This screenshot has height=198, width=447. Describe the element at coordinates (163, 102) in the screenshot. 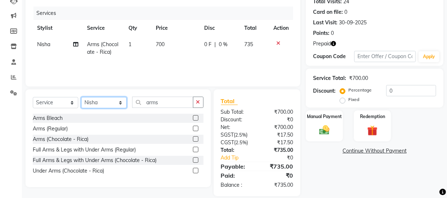

I see `input: Search or Scan` at that location.